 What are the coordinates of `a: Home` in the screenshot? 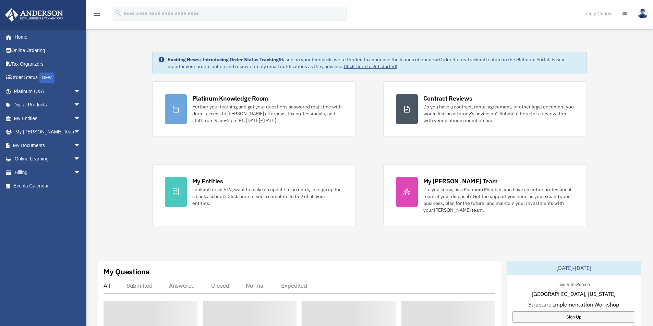 It's located at (46, 37).